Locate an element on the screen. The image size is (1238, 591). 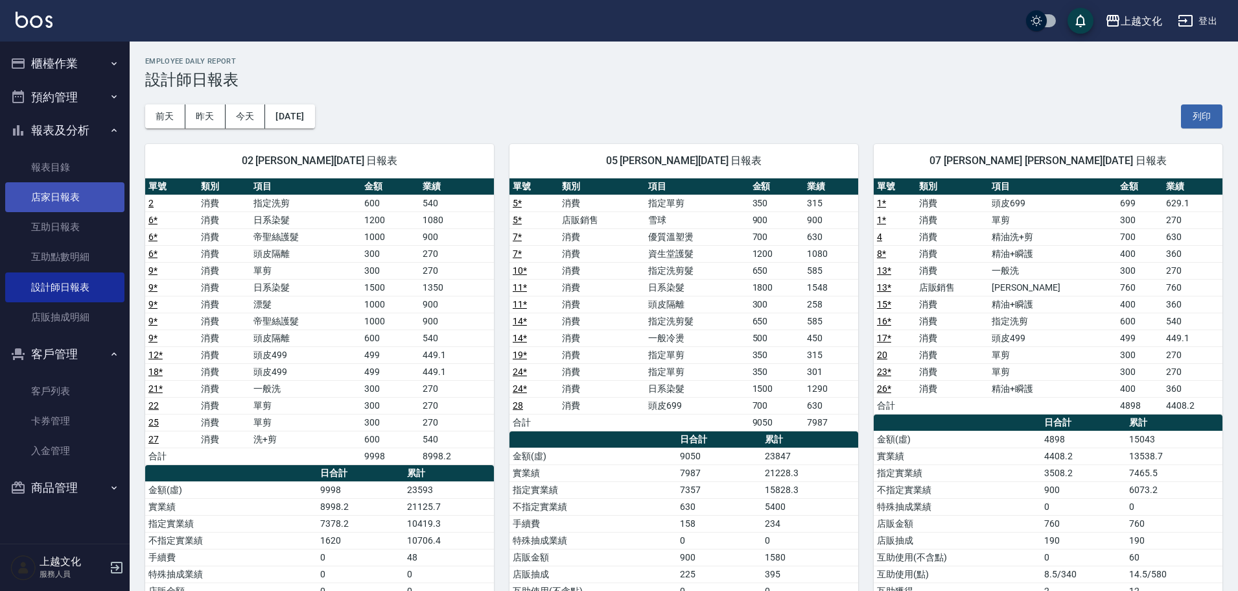
td: 指定洗剪髮 is located at coordinates (697, 270).